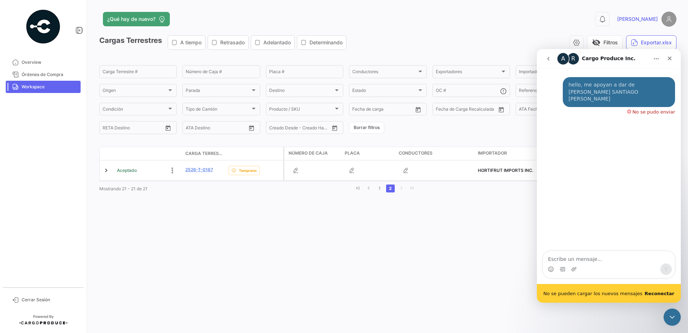  I want to click on a: 1, so click(380, 188).